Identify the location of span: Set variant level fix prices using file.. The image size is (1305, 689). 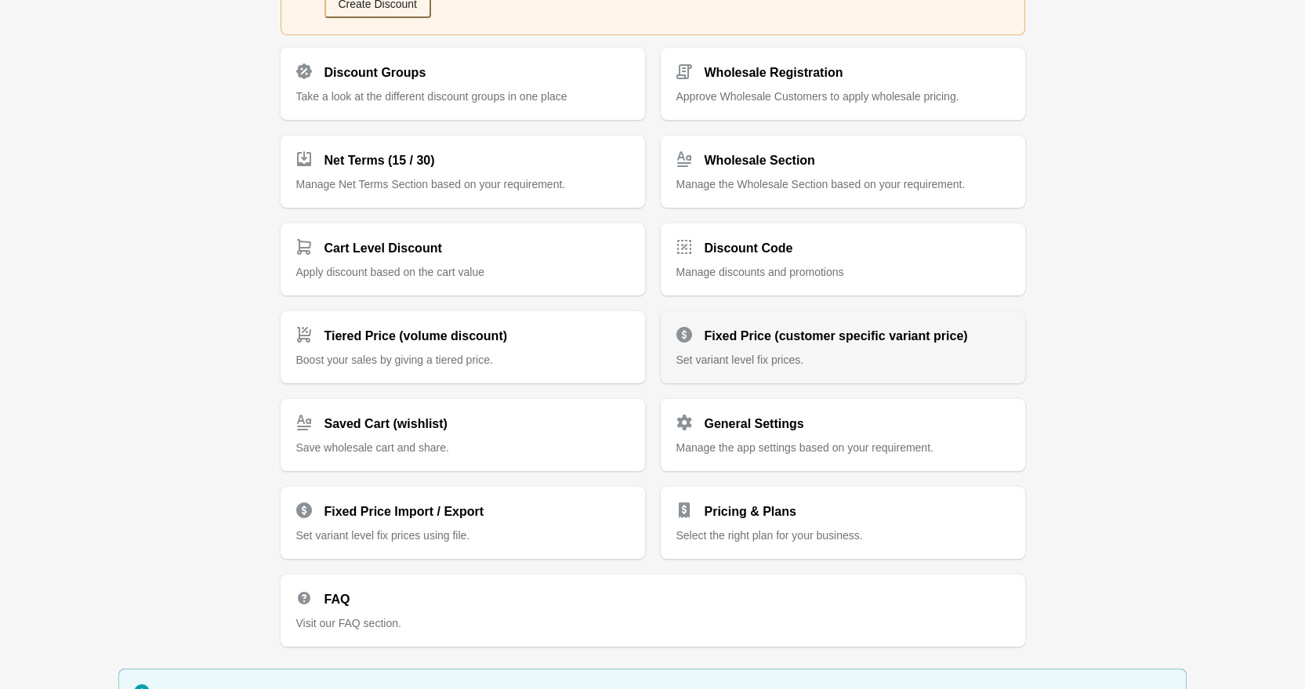
(383, 536).